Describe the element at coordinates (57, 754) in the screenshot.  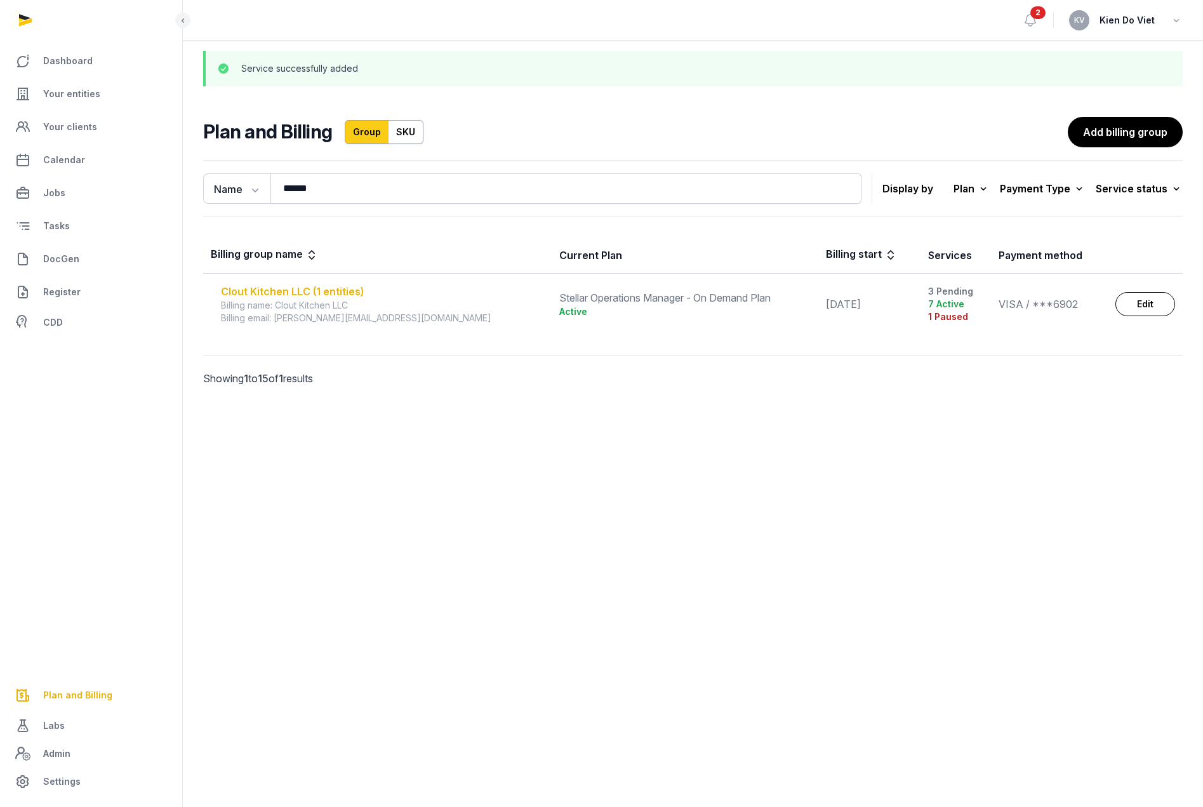
I see `span: Admin` at that location.